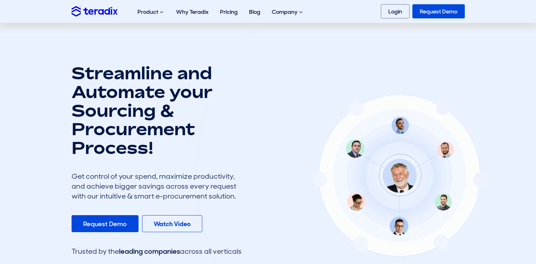 This screenshot has width=536, height=264. I want to click on div: Company, so click(288, 12).